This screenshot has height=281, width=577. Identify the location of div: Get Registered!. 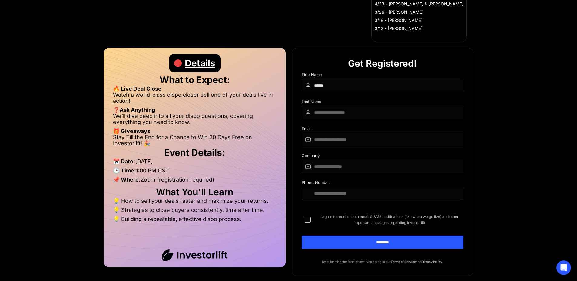
(382, 63).